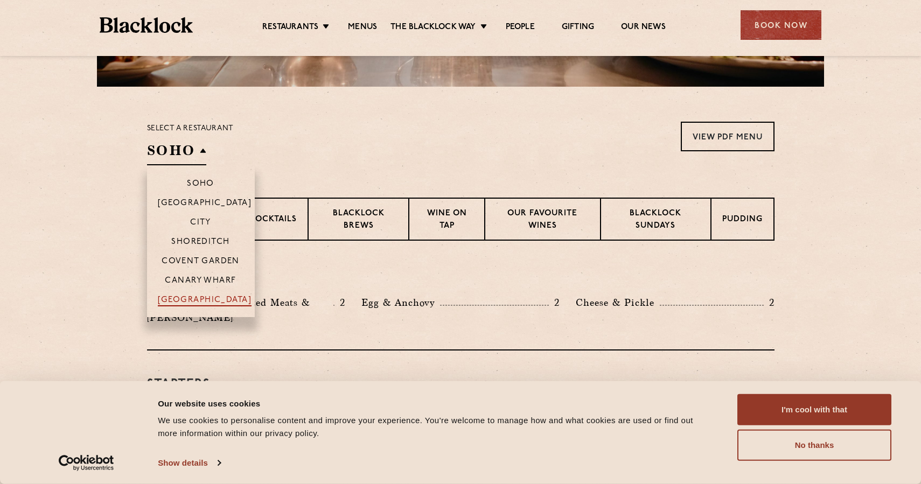 Image resolution: width=921 pixels, height=484 pixels. I want to click on img: BL_Textured_Logo-footer-cropped.svg, so click(146, 25).